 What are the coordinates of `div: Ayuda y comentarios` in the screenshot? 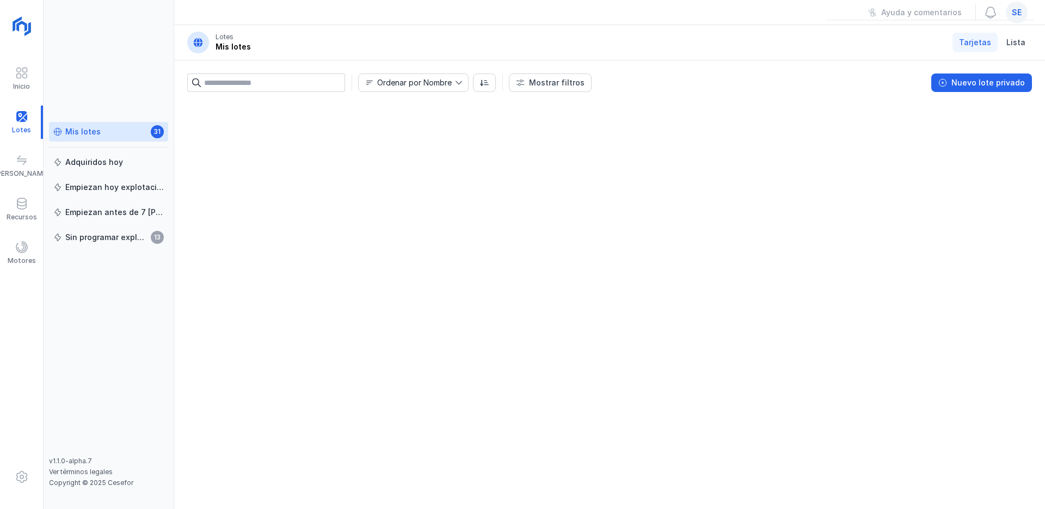 It's located at (922, 13).